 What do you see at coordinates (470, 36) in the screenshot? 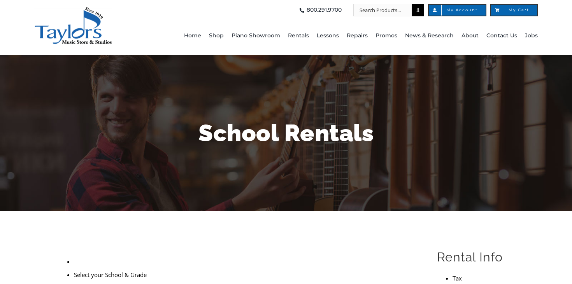
I see `span: About` at bounding box center [470, 36].